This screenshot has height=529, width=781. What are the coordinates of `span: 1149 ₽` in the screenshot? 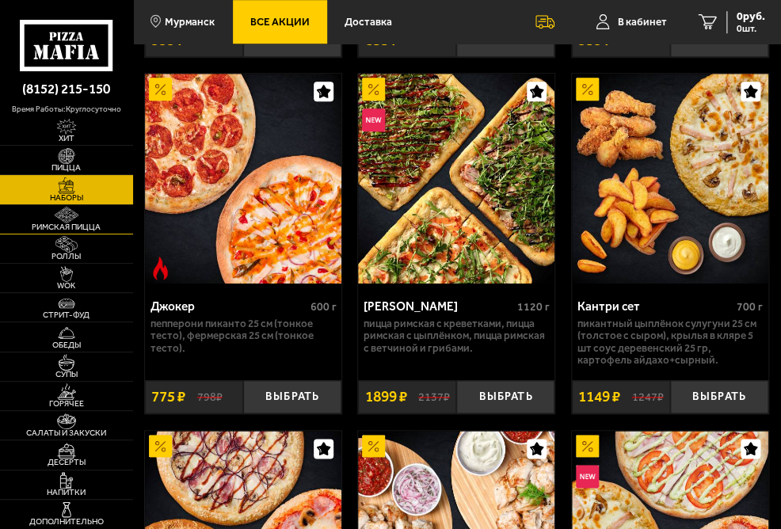 It's located at (599, 396).